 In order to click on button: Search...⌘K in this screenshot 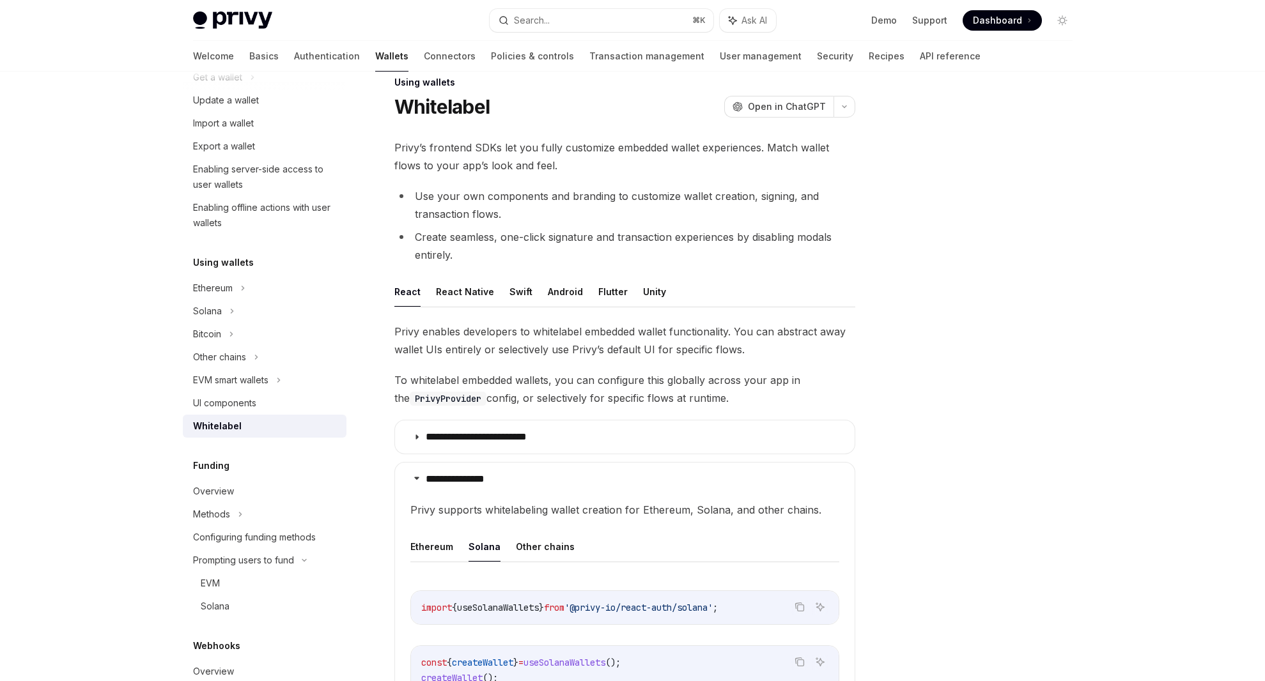, I will do `click(601, 20)`.